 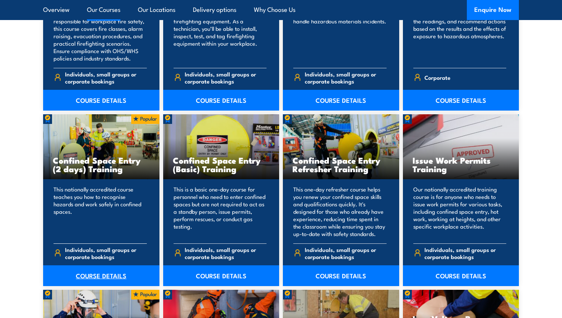 I want to click on p: This nationally accredited course teaches you how to recognise hazards and work safely in confine..., so click(x=100, y=212).